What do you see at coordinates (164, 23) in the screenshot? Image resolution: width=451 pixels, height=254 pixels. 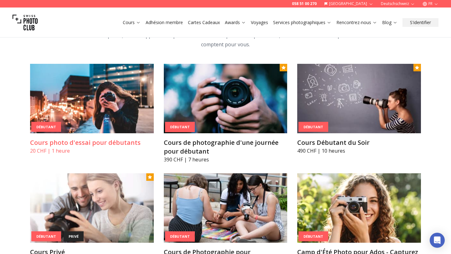 I see `button: Adhésion membre` at bounding box center [164, 23].